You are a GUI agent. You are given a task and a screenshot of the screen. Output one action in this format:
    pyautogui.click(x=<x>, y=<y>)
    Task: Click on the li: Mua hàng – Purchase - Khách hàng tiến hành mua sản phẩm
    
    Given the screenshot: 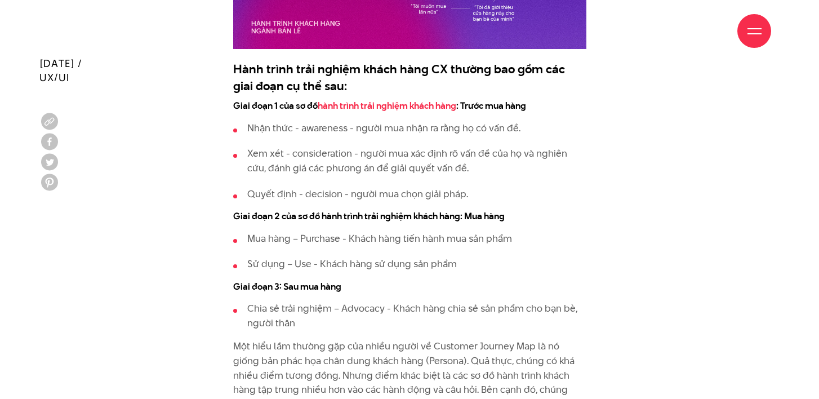 What is the action you would take?
    pyautogui.click(x=409, y=239)
    